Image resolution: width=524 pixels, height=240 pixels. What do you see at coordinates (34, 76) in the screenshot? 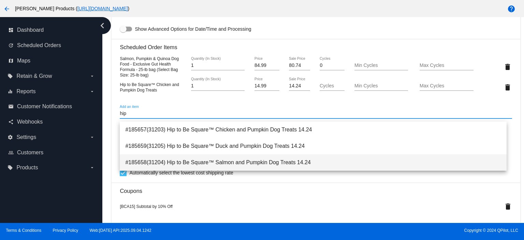
I see `span: Retain & Grow` at bounding box center [34, 76].